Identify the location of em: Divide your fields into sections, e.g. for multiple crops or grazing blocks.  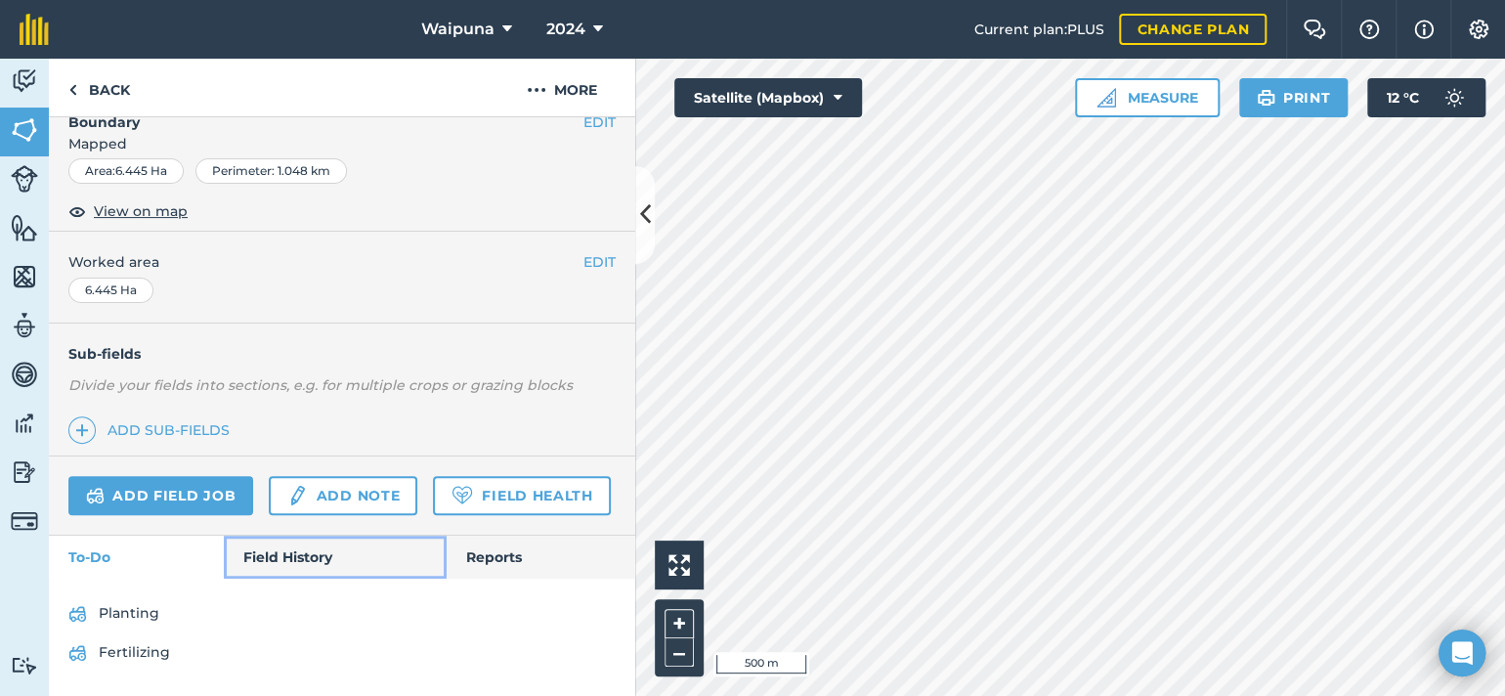
(321, 385).